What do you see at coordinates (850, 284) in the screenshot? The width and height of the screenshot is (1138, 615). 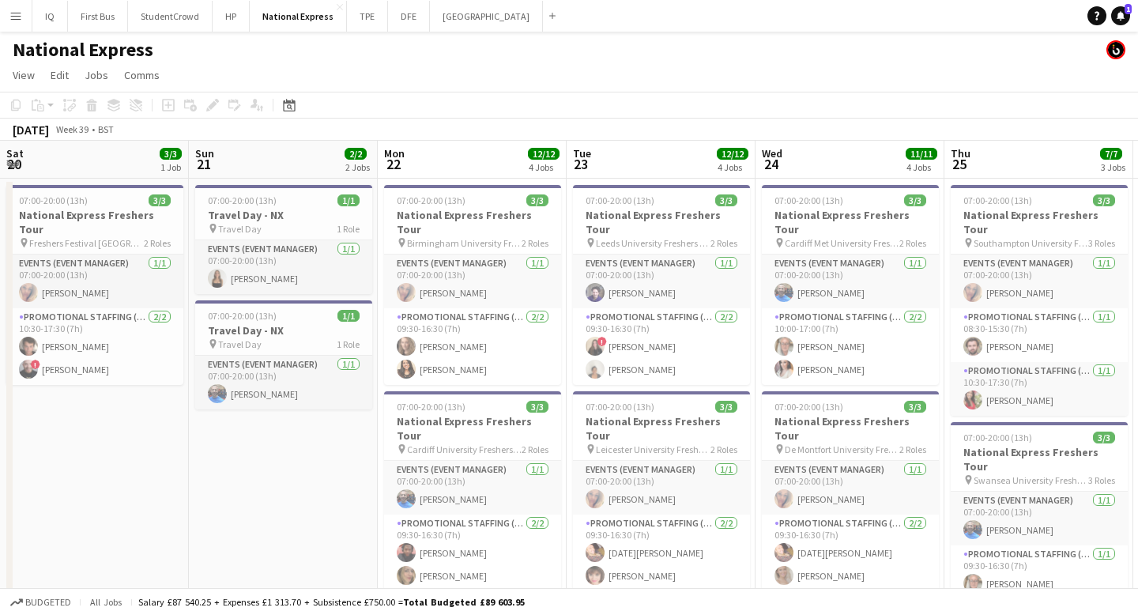 I see `app-job-card: 07:00-20:00 (13h)3/3National Express Freshers Tour Cardiff Met University Freshers Fair2 RolesEve...` at bounding box center [850, 284].